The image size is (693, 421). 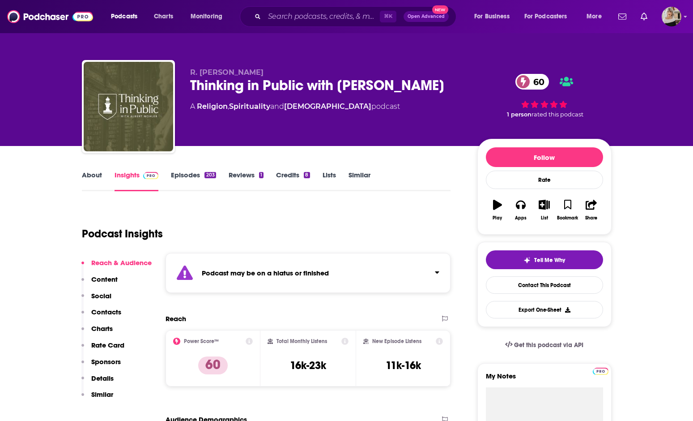 I want to click on button: Social, so click(x=96, y=299).